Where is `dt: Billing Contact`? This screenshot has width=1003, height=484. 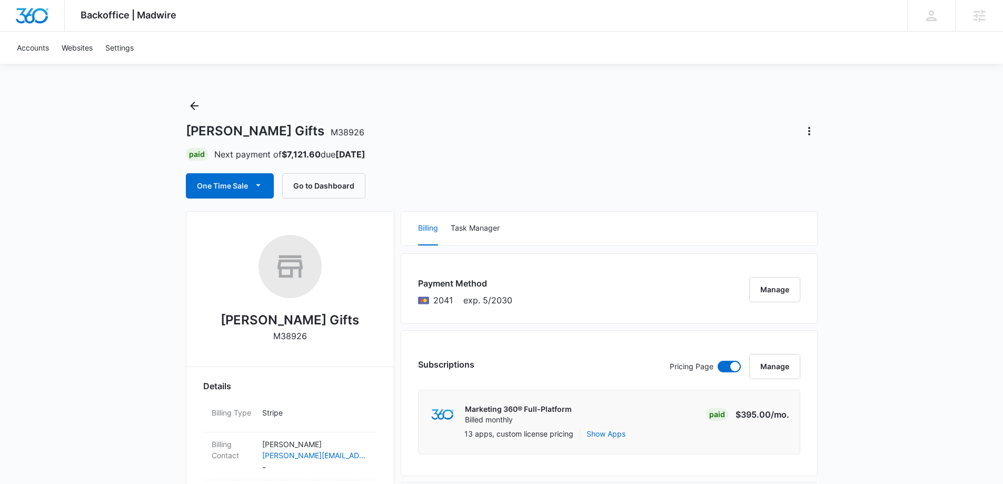
dt: Billing Contact is located at coordinates (233, 450).